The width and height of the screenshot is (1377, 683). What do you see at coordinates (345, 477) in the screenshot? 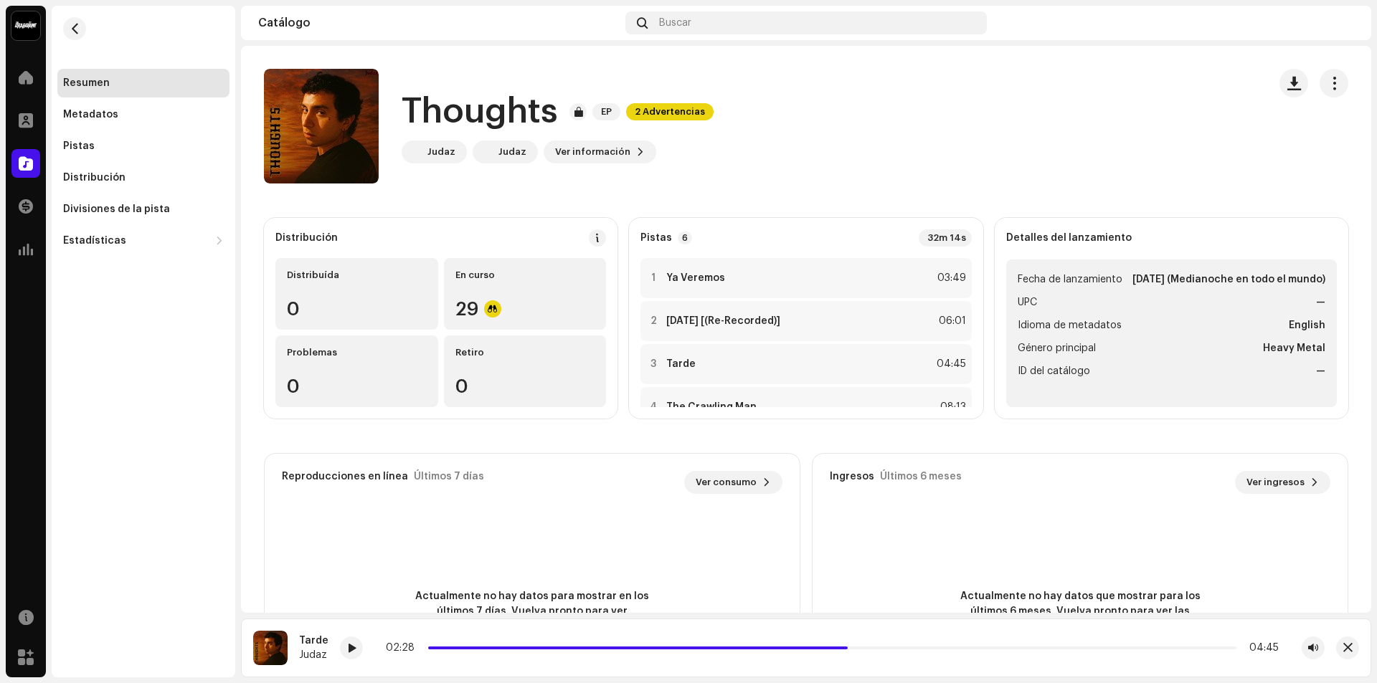
I see `div: Reproducciones en línea` at bounding box center [345, 477].